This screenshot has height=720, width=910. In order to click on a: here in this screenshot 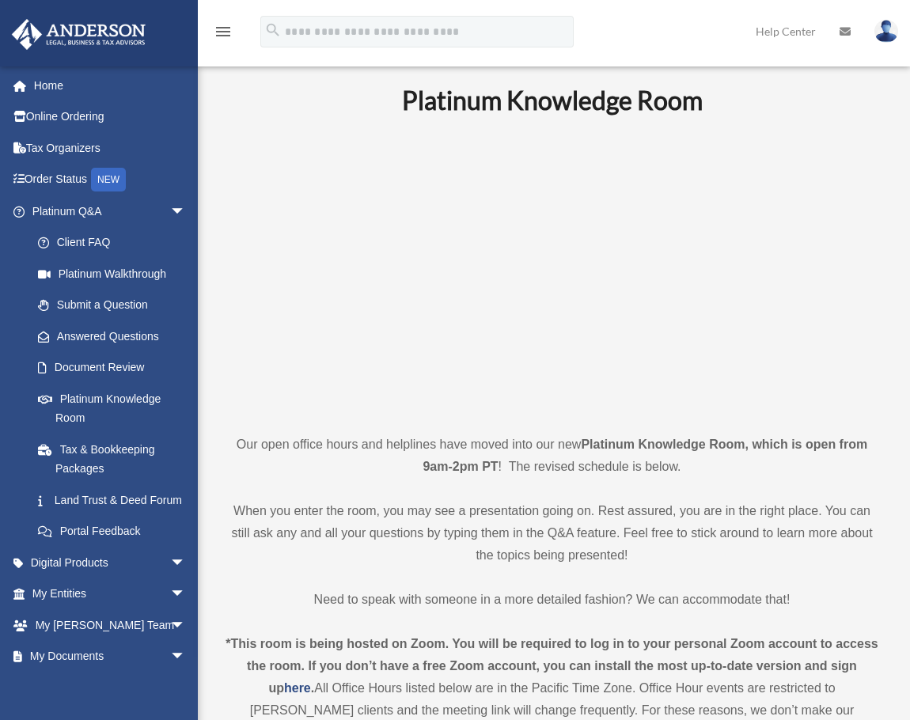, I will do `click(297, 687)`.